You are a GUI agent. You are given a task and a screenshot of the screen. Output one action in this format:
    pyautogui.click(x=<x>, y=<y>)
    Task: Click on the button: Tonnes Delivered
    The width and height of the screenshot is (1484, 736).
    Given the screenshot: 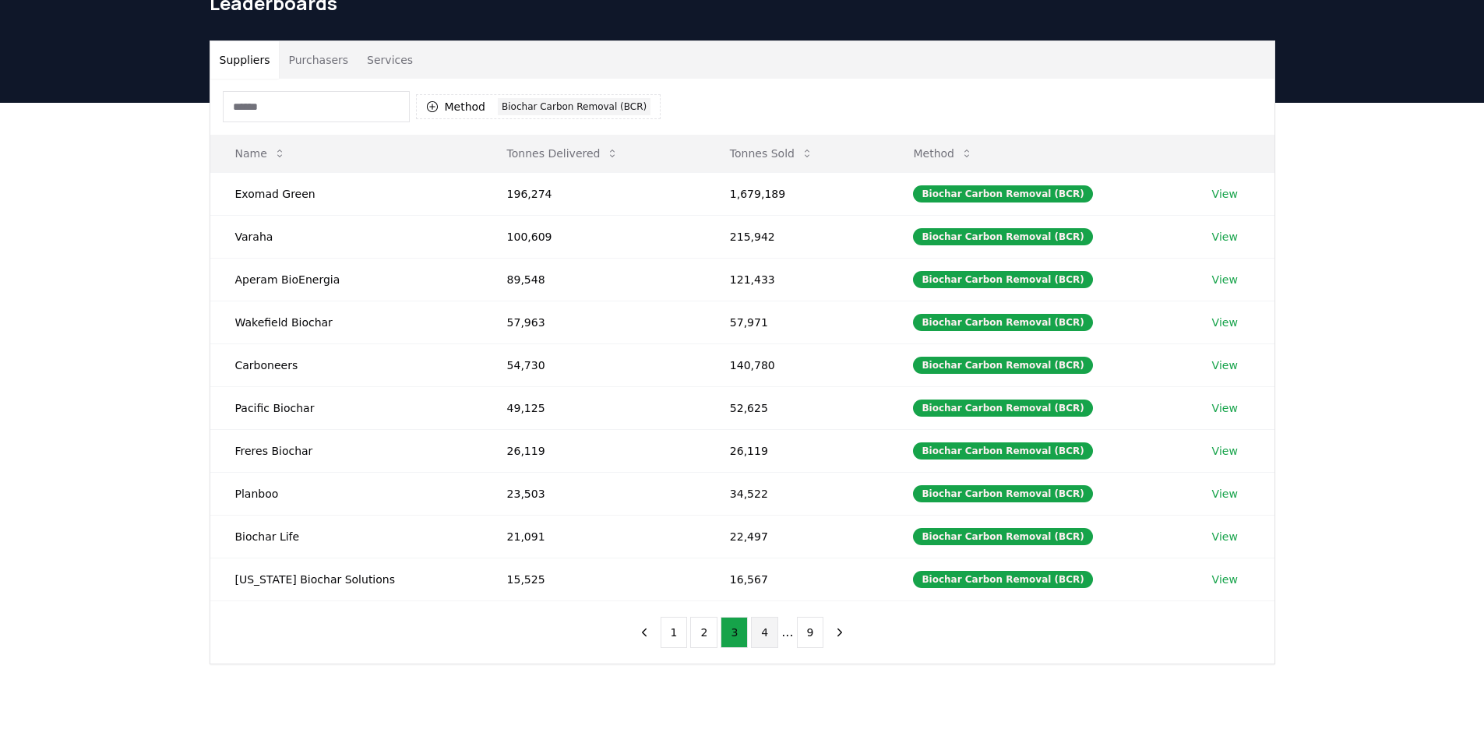 What is the action you would take?
    pyautogui.click(x=563, y=154)
    